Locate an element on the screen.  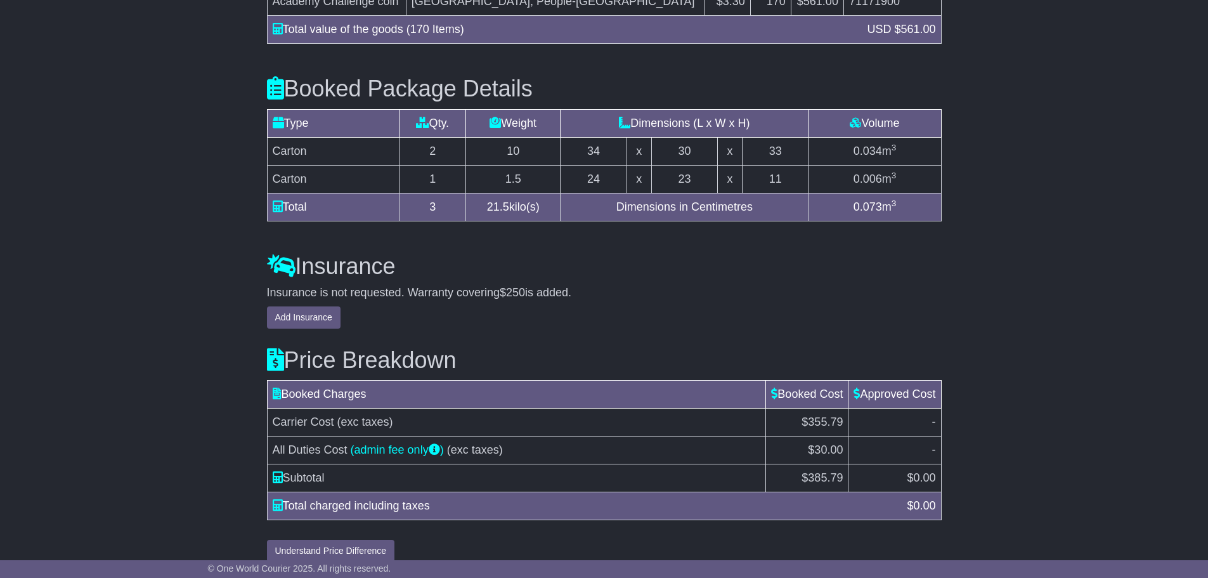
td: Booked Charges is located at coordinates (516, 394).